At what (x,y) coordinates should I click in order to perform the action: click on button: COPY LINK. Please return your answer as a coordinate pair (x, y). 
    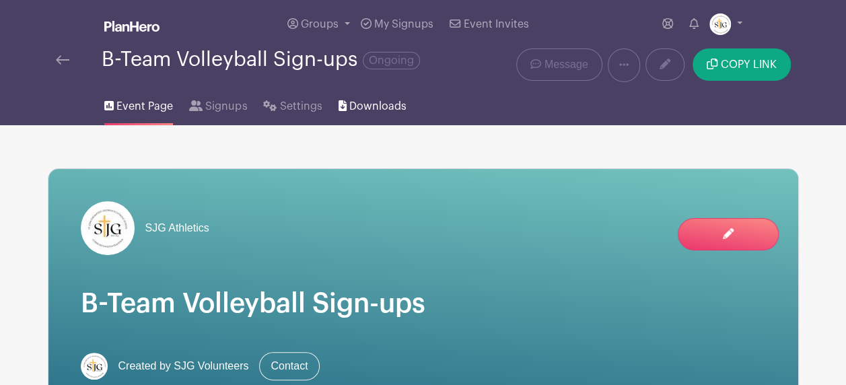
    Looking at the image, I should click on (741, 65).